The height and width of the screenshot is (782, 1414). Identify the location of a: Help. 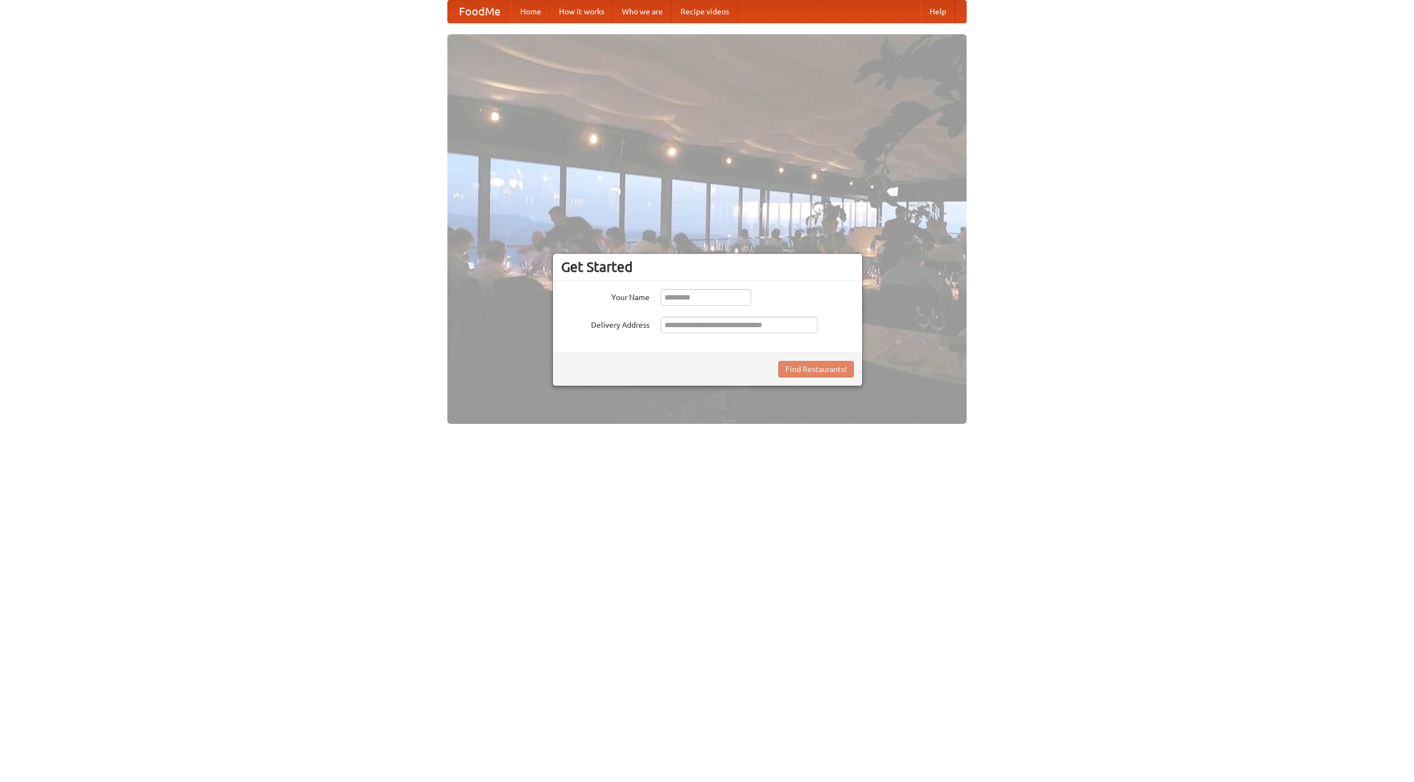
(938, 12).